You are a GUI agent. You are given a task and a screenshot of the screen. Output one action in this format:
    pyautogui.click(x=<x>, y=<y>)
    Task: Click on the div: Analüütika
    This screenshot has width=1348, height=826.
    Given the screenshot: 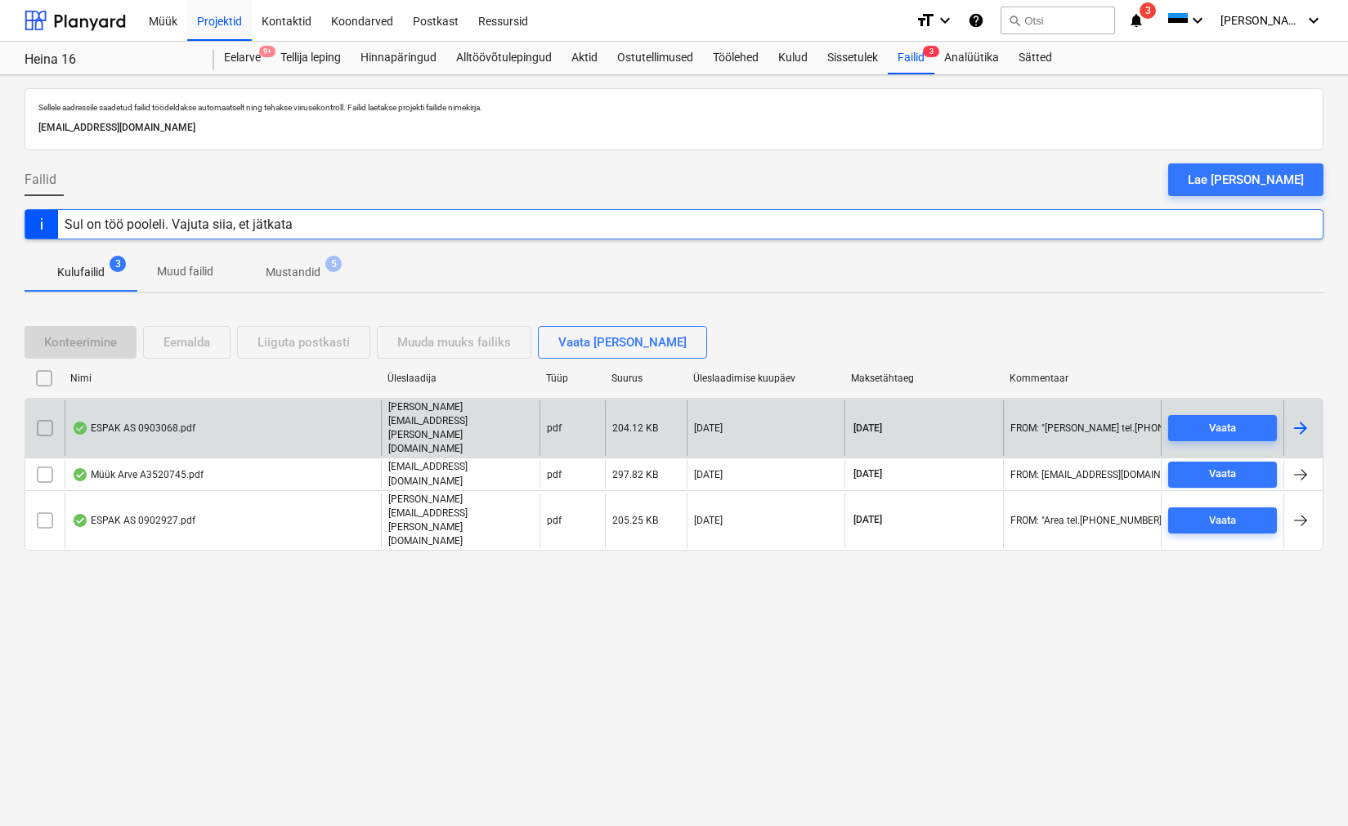 What is the action you would take?
    pyautogui.click(x=971, y=58)
    